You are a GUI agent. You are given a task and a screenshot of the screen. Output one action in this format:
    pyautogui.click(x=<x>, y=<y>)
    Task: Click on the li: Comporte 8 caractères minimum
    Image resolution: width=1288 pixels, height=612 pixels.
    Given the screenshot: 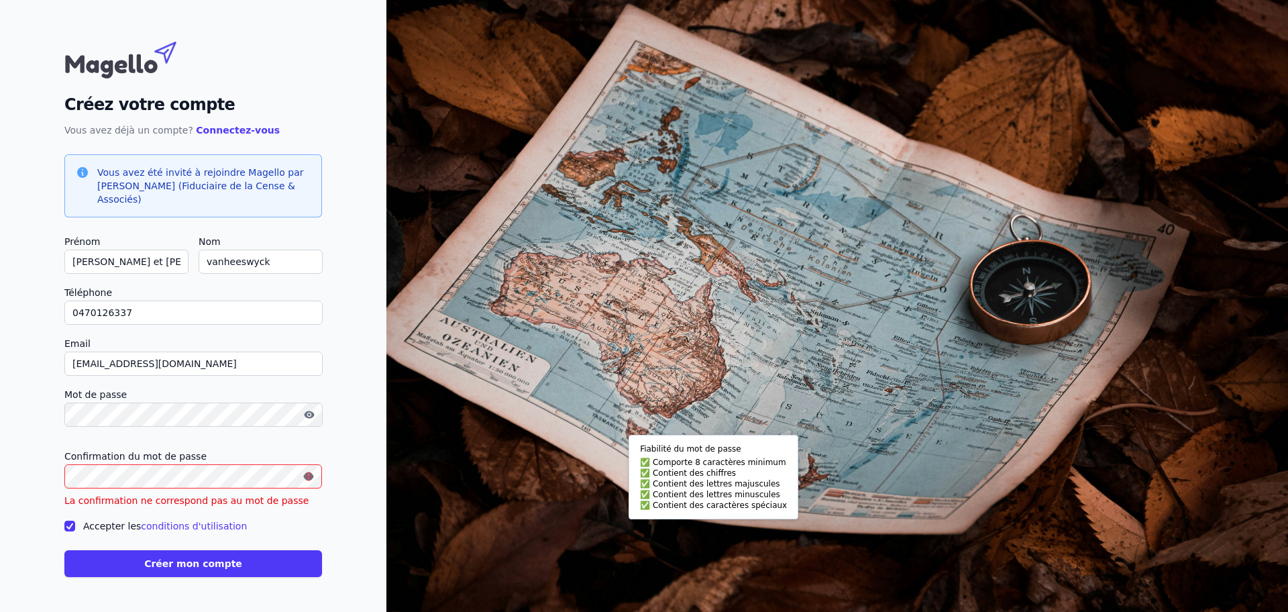 What is the action you would take?
    pyautogui.click(x=713, y=462)
    